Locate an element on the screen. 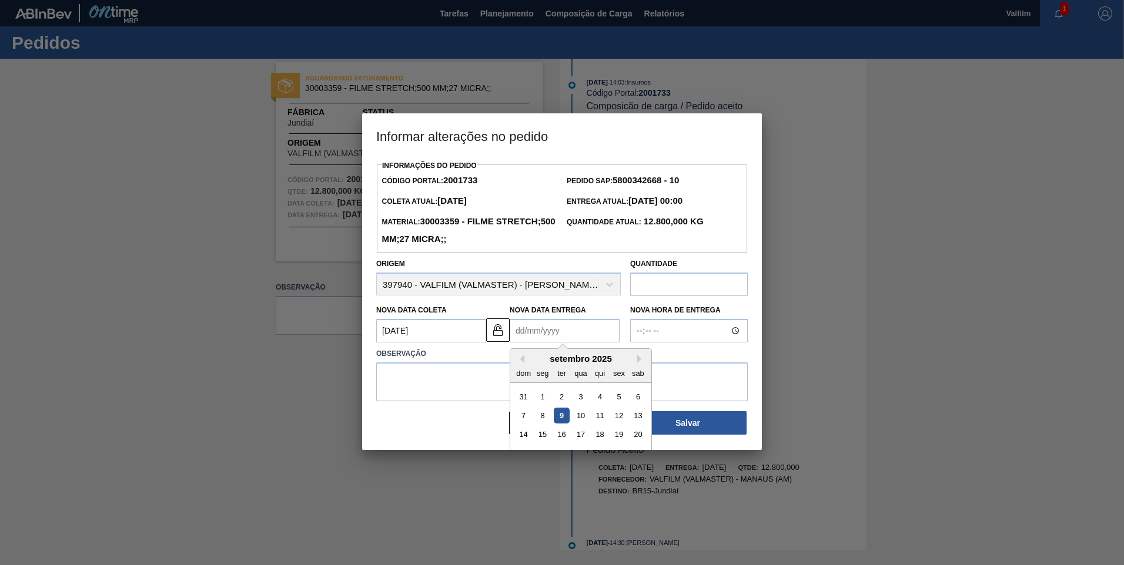  div: Choose terça-feira, 9 de setembro de 2025 is located at coordinates (561, 416).